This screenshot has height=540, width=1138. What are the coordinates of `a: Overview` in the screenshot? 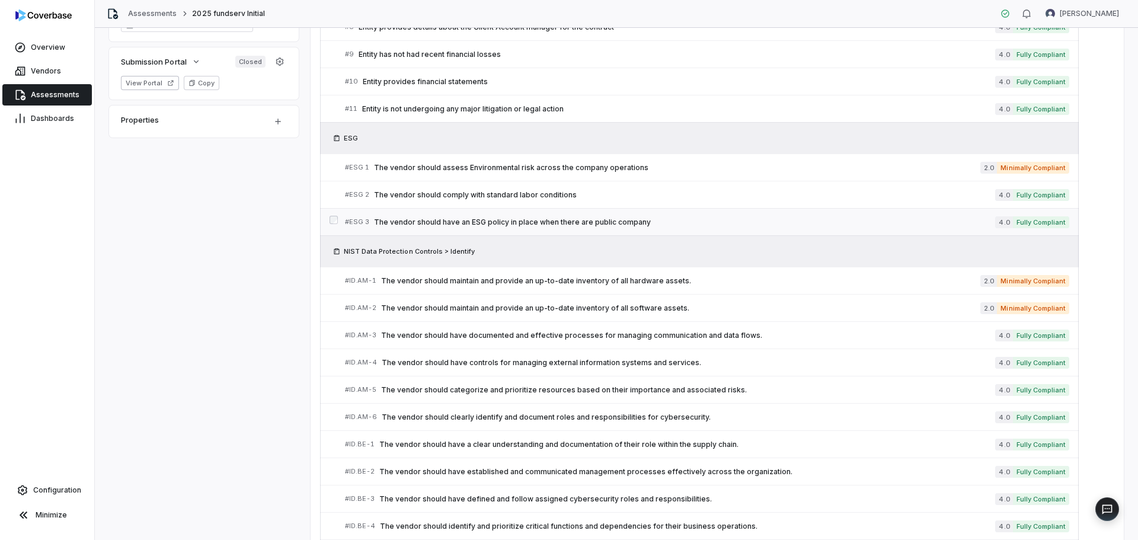 It's located at (47, 47).